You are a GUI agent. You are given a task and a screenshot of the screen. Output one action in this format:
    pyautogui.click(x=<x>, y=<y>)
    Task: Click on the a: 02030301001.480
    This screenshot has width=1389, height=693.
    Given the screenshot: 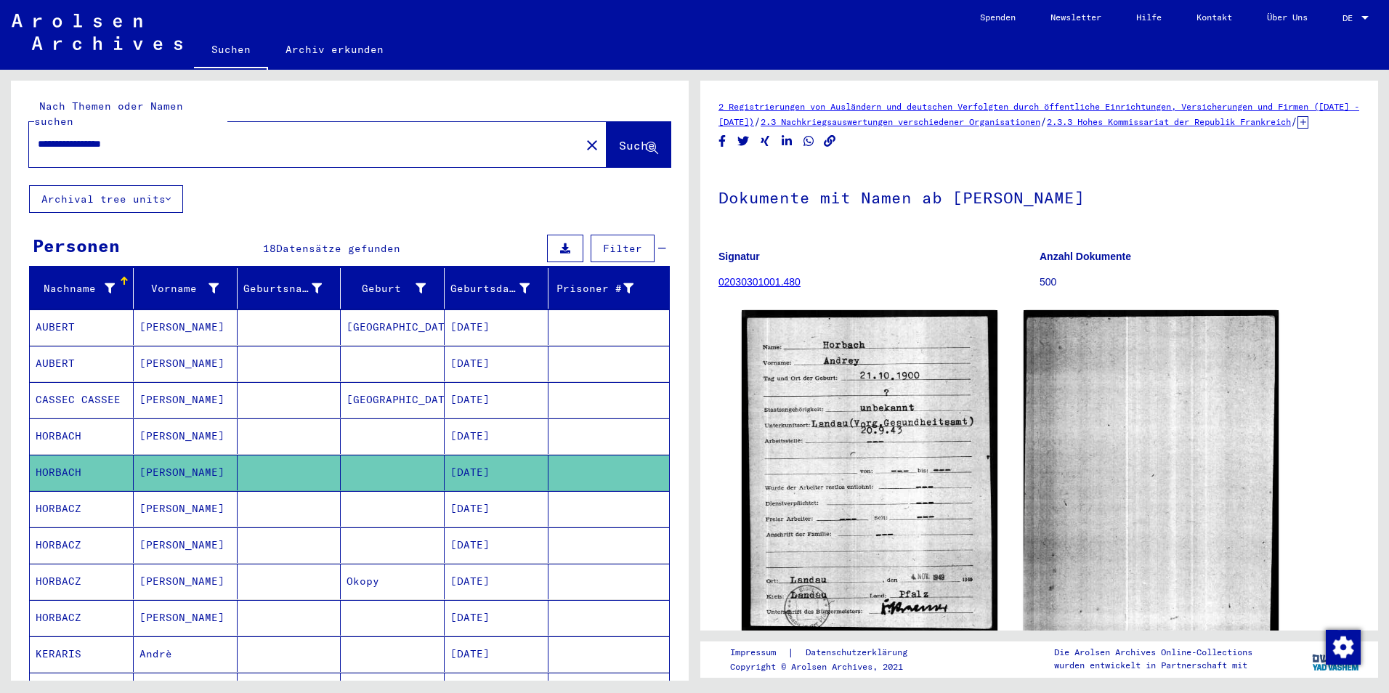 What is the action you would take?
    pyautogui.click(x=759, y=282)
    